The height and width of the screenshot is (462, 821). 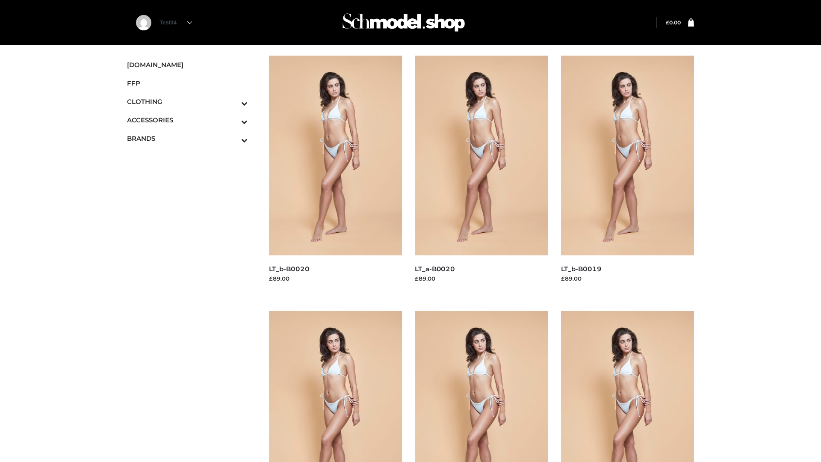 I want to click on a: Test34, so click(x=176, y=22).